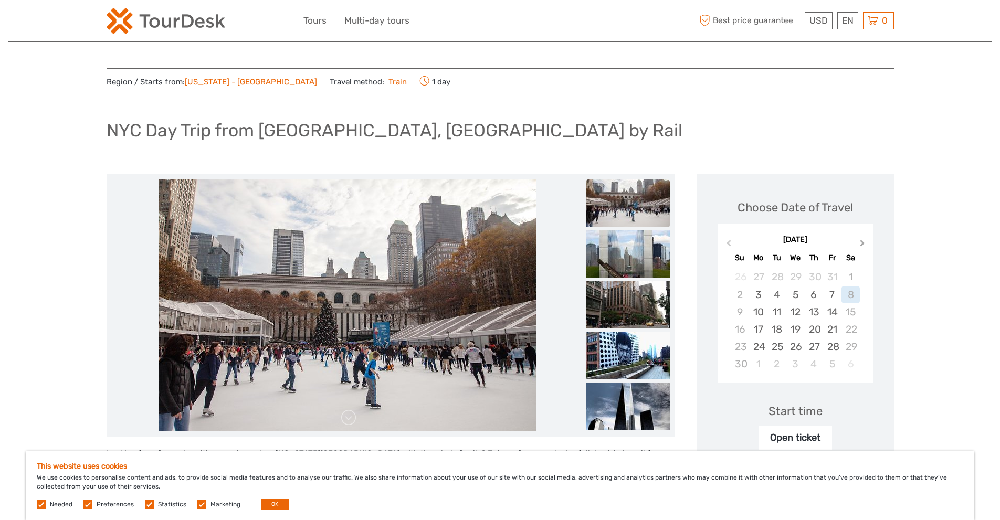 The image size is (1000, 520). I want to click on div: Choose Wednesday, December 3rd, 2025, so click(795, 364).